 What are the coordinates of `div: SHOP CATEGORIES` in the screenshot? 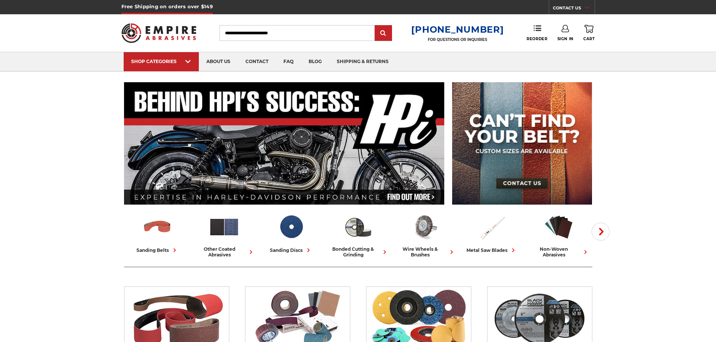 It's located at (161, 61).